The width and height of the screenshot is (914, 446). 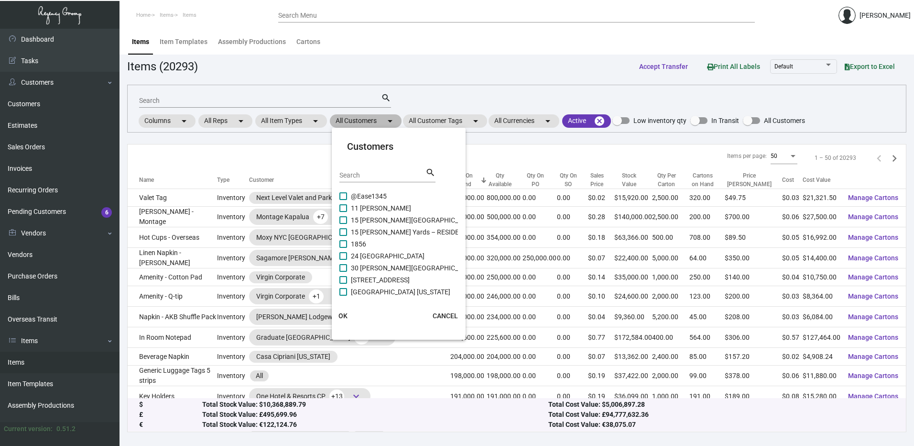 What do you see at coordinates (28, 428) in the screenshot?
I see `div: Current version:` at bounding box center [28, 428].